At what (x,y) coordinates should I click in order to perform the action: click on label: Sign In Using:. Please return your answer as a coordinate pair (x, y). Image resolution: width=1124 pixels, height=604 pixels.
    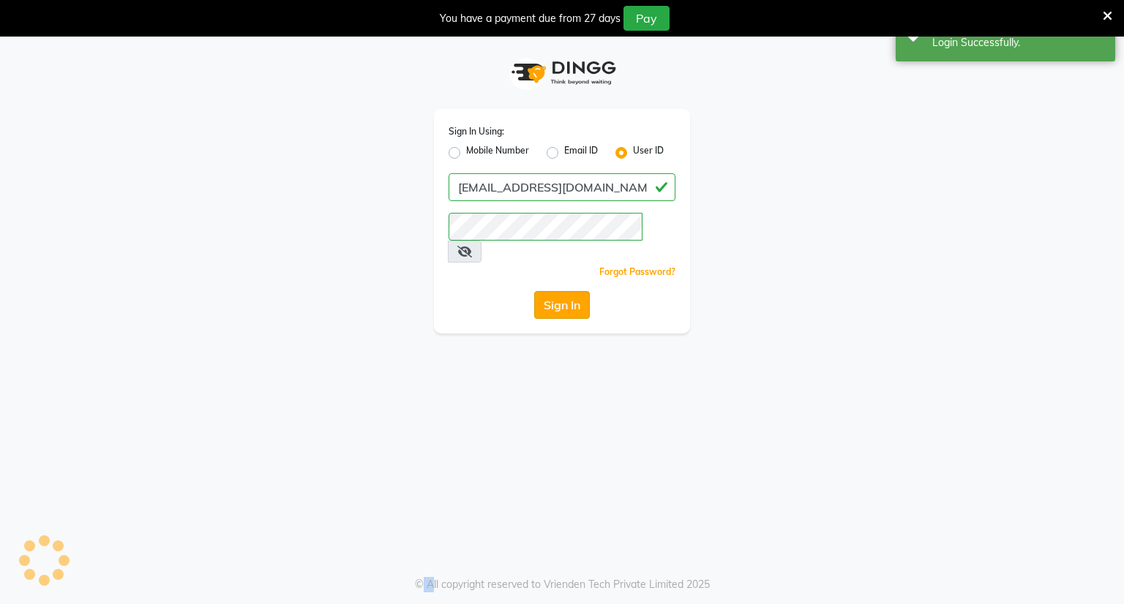
    Looking at the image, I should click on (476, 132).